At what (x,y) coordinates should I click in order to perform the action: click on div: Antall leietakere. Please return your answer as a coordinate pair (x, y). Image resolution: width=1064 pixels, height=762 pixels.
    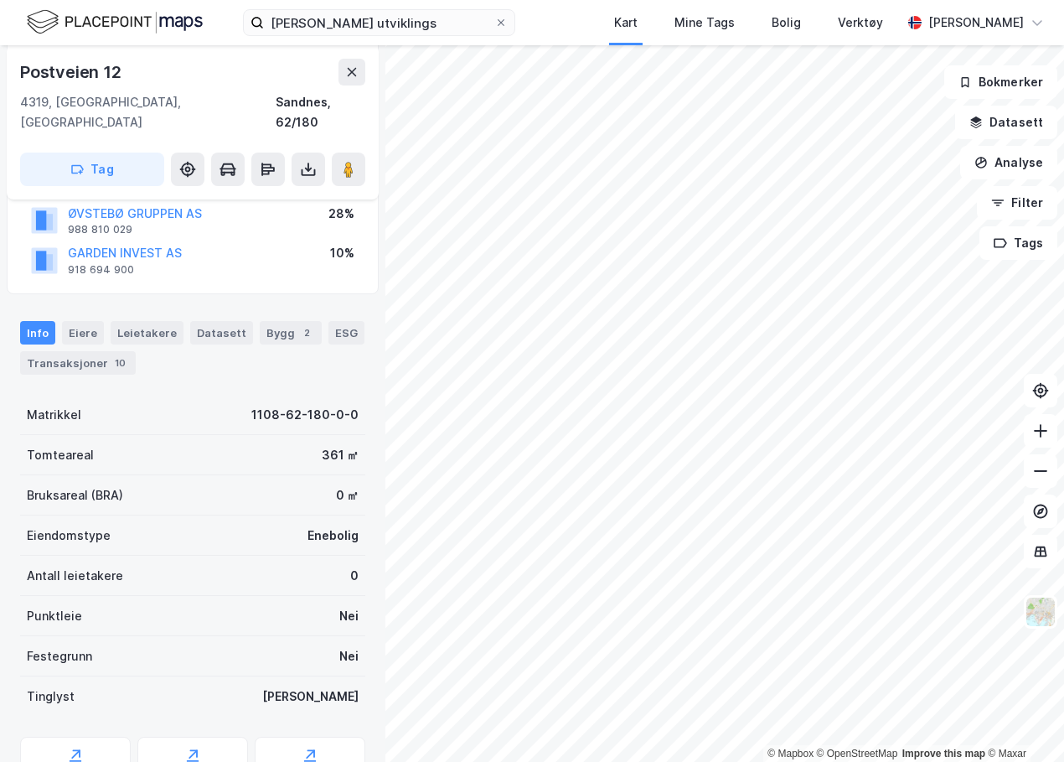
    Looking at the image, I should click on (75, 576).